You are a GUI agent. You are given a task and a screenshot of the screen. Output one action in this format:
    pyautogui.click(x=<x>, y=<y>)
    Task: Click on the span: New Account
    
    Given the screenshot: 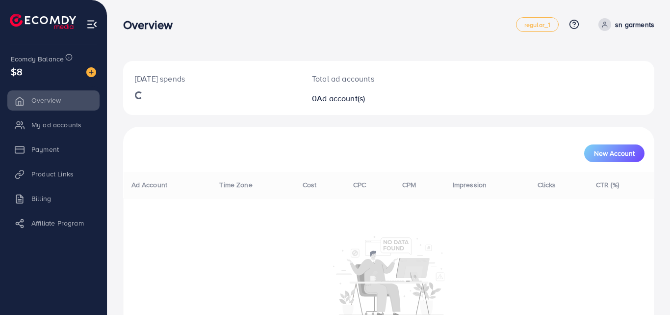 What is the action you would take?
    pyautogui.click(x=614, y=153)
    